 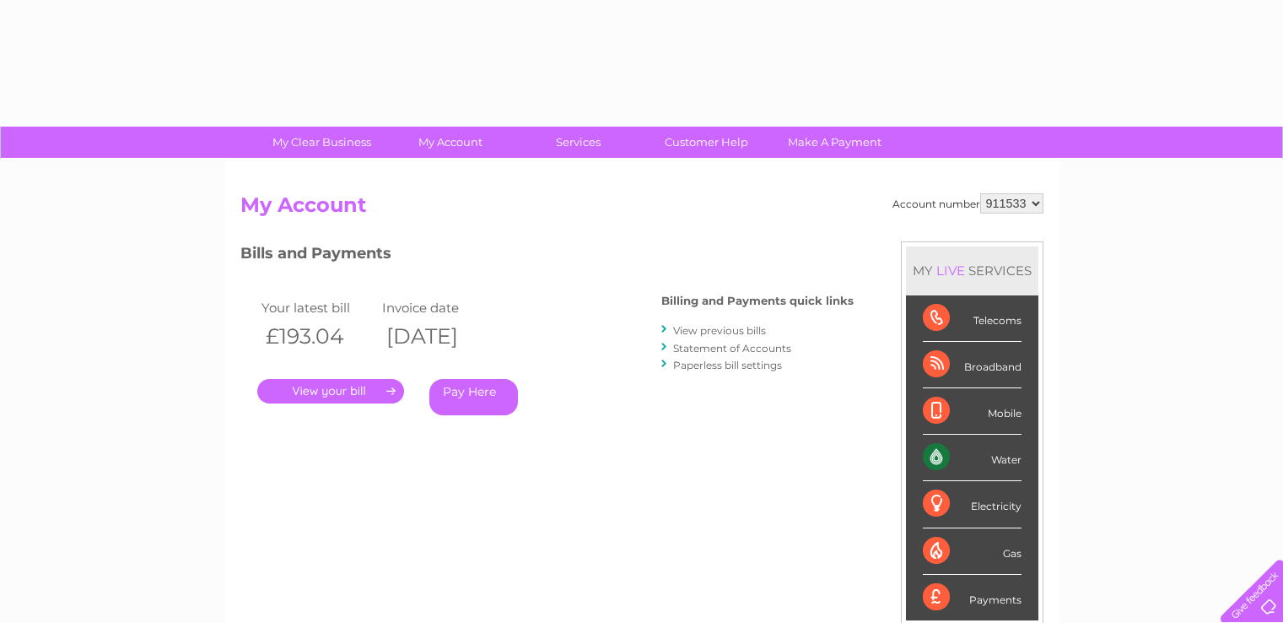 I want to click on th: £193.04, so click(x=318, y=336).